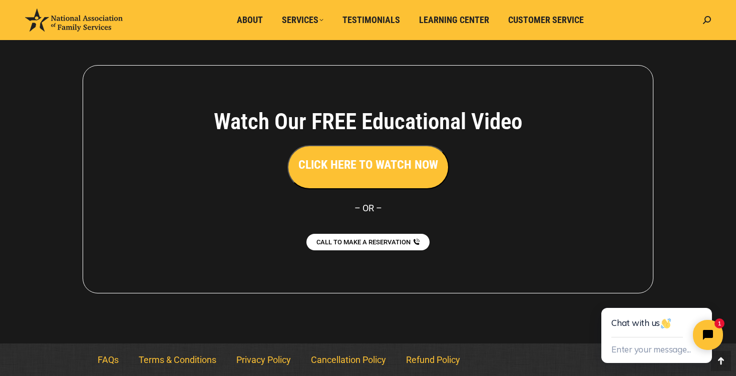 This screenshot has height=376, width=736. What do you see at coordinates (368, 167) in the screenshot?
I see `button: CLICK HERE TO WATCH NOW` at bounding box center [368, 167].